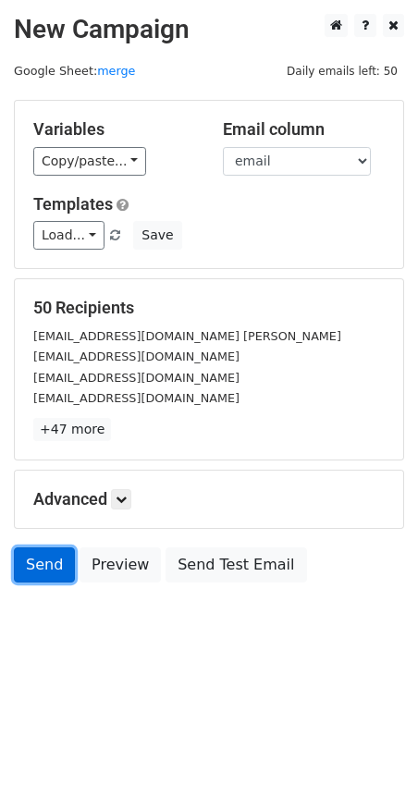  I want to click on a: Templates, so click(73, 203).